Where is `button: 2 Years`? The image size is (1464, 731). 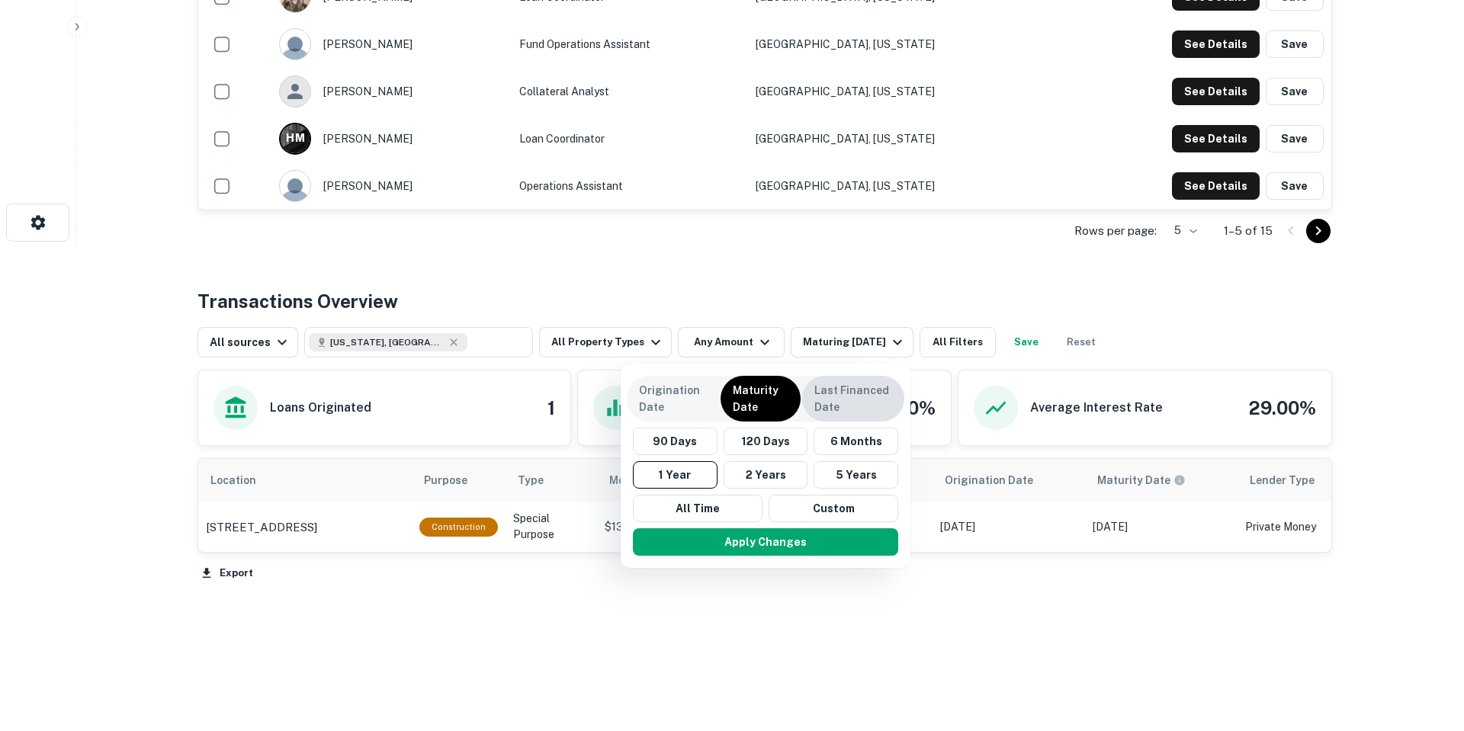
button: 2 Years is located at coordinates (766, 475).